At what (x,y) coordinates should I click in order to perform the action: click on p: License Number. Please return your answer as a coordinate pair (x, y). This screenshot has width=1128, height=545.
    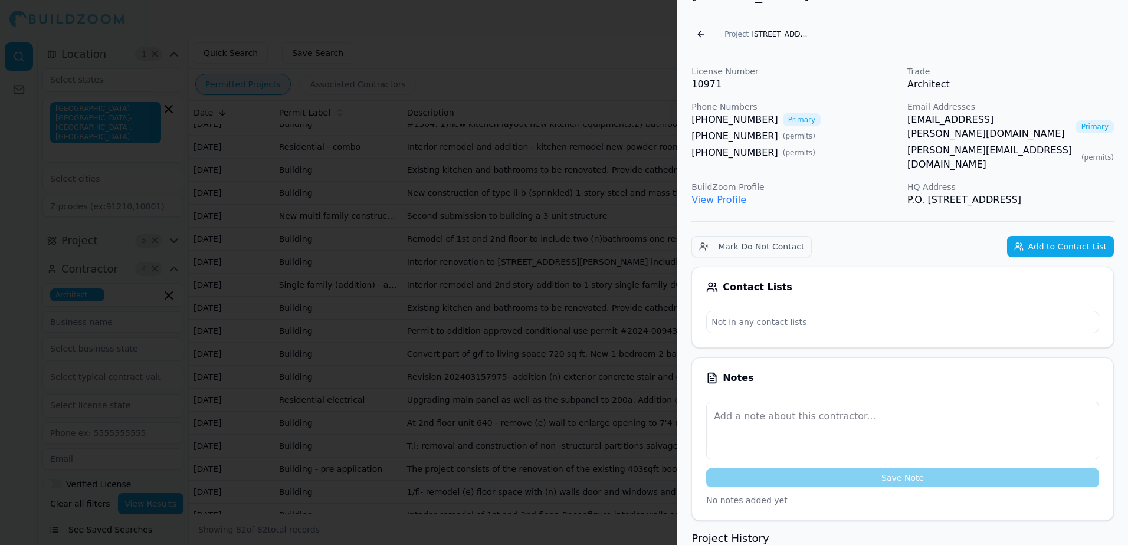
    Looking at the image, I should click on (794, 71).